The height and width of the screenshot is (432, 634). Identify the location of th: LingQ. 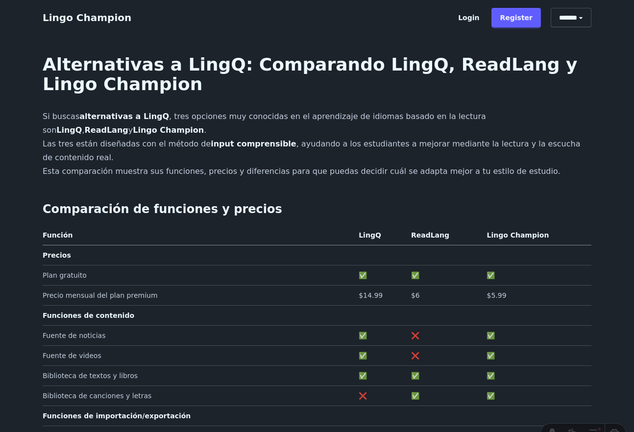
(381, 237).